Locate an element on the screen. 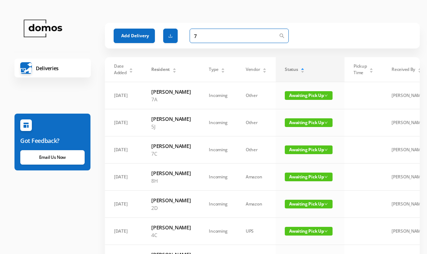 The width and height of the screenshot is (427, 254). i: icon: search is located at coordinates (282, 36).